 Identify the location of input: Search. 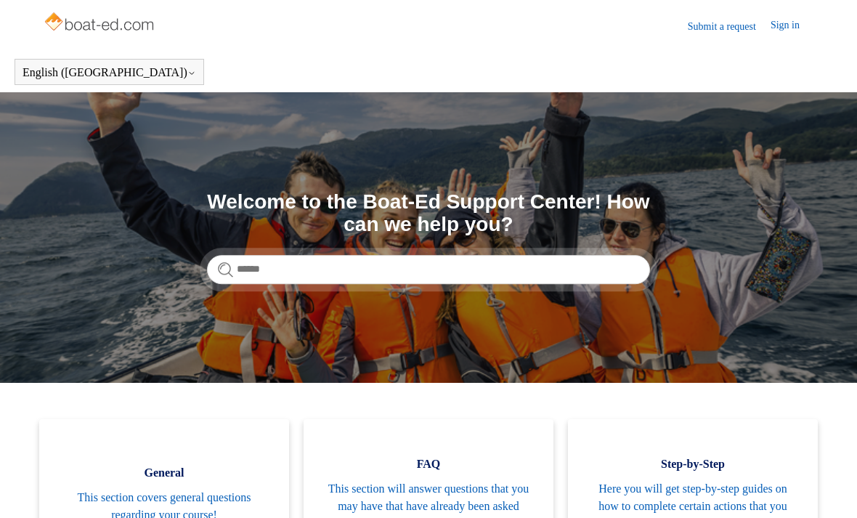
(428, 269).